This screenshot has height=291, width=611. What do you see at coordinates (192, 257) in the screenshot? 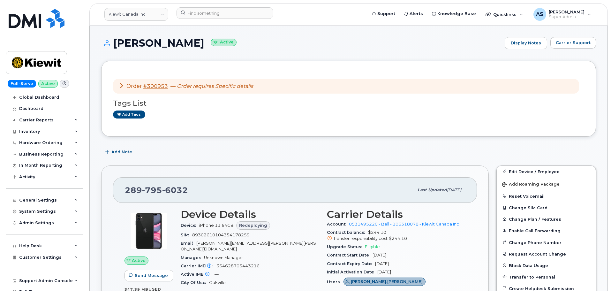
I see `span: Manager` at bounding box center [192, 257].